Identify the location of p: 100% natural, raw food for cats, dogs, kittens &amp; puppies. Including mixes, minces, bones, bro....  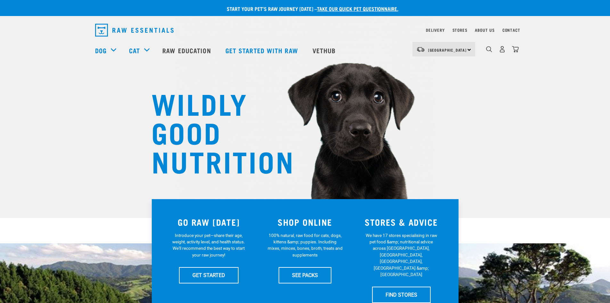
(305, 245).